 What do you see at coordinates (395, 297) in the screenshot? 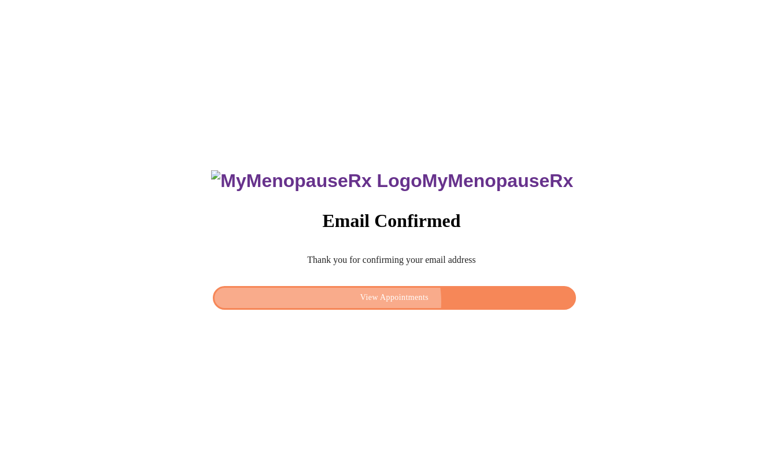
I see `span: View Appointments` at bounding box center [395, 297].